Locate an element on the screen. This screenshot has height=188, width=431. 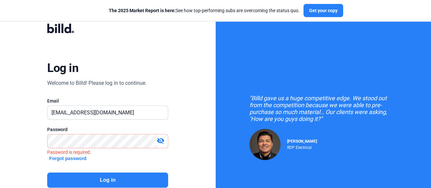
div: "Billd gave us a huge competitive edge. We stood out from the competition because we were able to... is located at coordinates (323, 108).